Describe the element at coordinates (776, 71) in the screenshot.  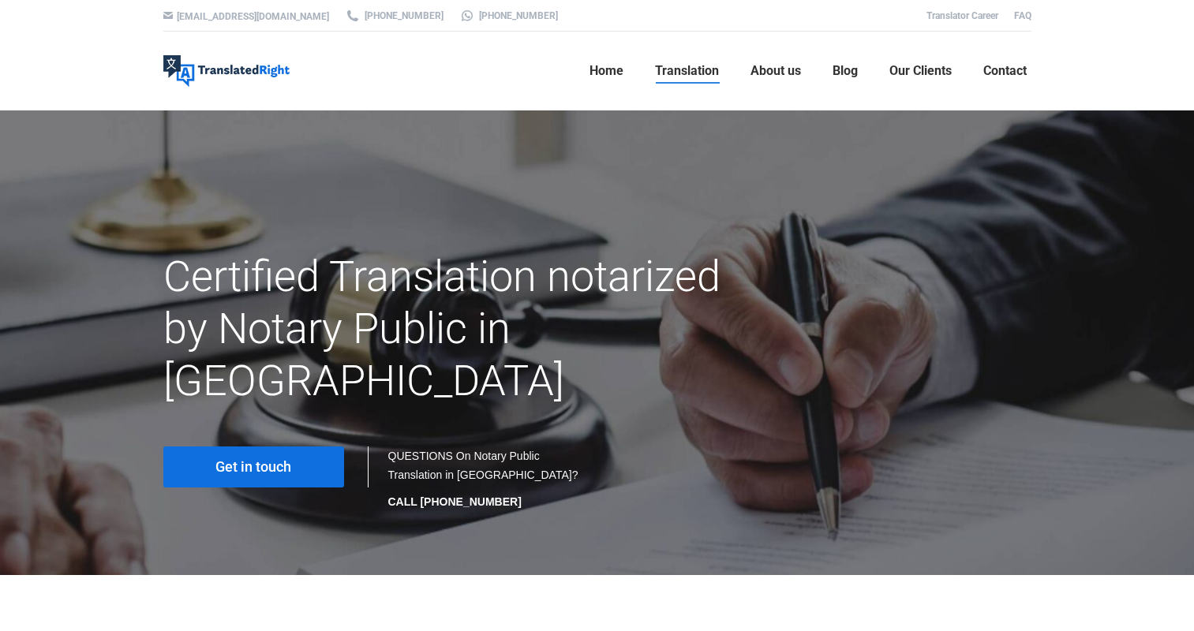
I see `span: About us` at that location.